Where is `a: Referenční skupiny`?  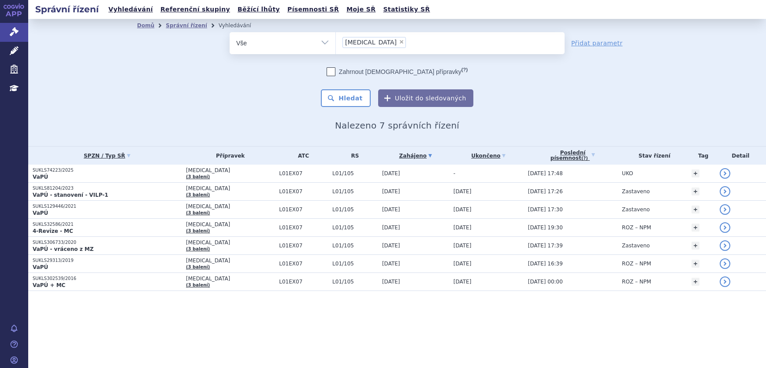
a: Referenční skupiny is located at coordinates (195, 9).